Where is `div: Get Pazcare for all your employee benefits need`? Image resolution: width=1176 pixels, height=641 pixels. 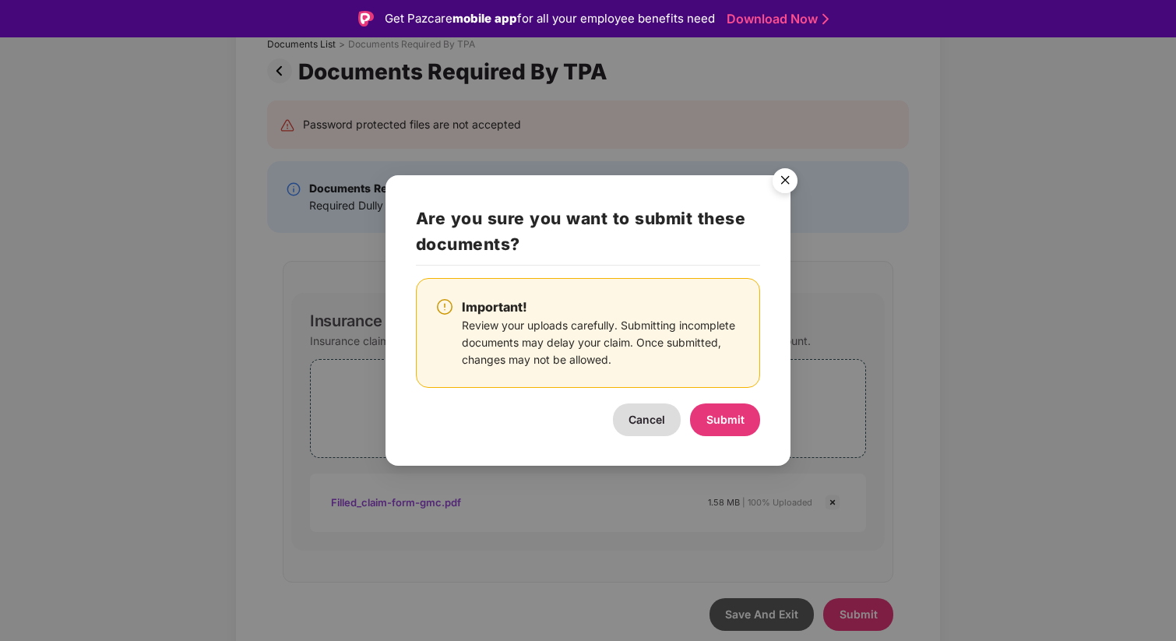
div: Get Pazcare for all your employee benefits need is located at coordinates (550, 19).